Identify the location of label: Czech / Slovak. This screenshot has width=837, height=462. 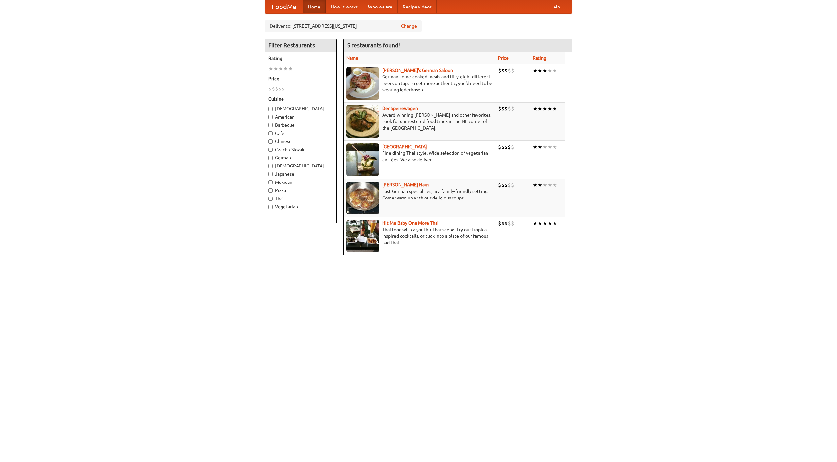
(301, 150).